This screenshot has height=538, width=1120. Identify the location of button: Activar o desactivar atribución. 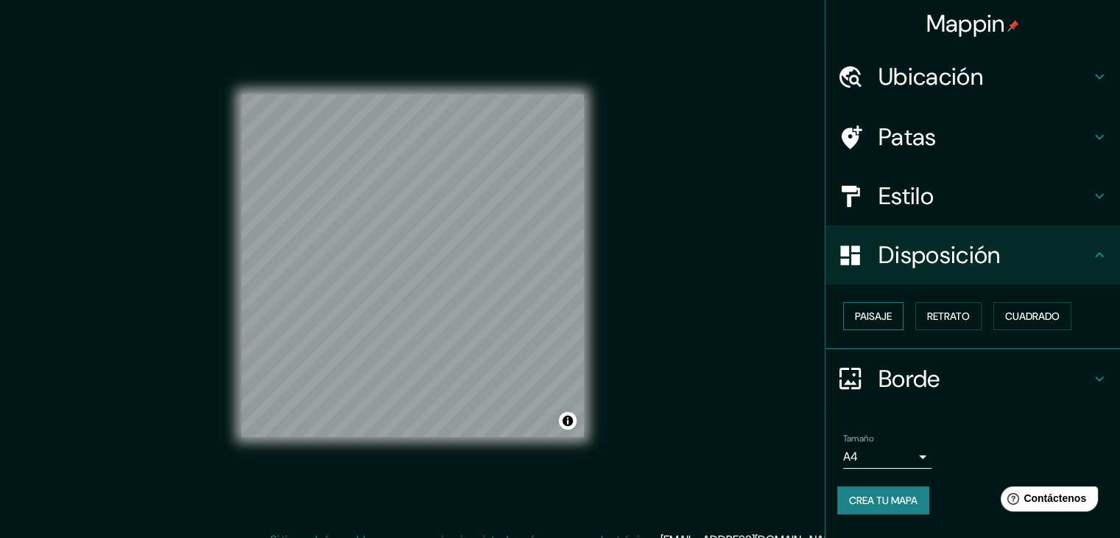
(568, 421).